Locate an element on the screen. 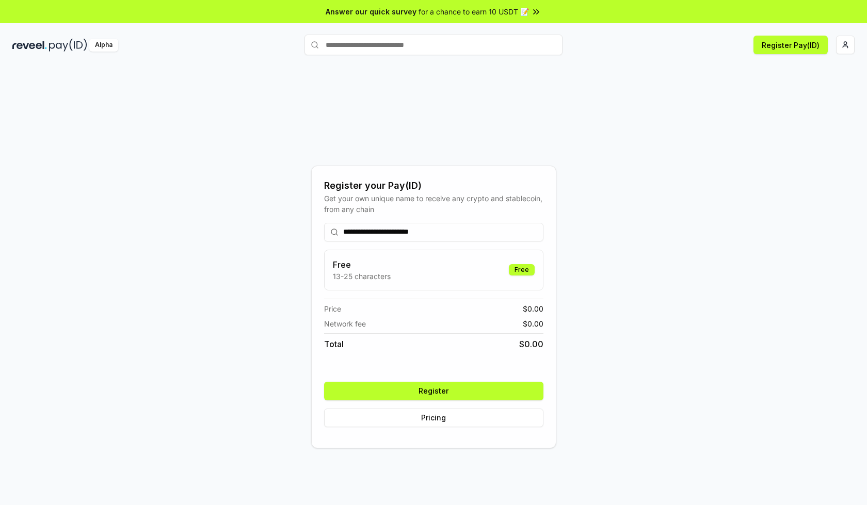  p: 13-25 characters is located at coordinates (362, 276).